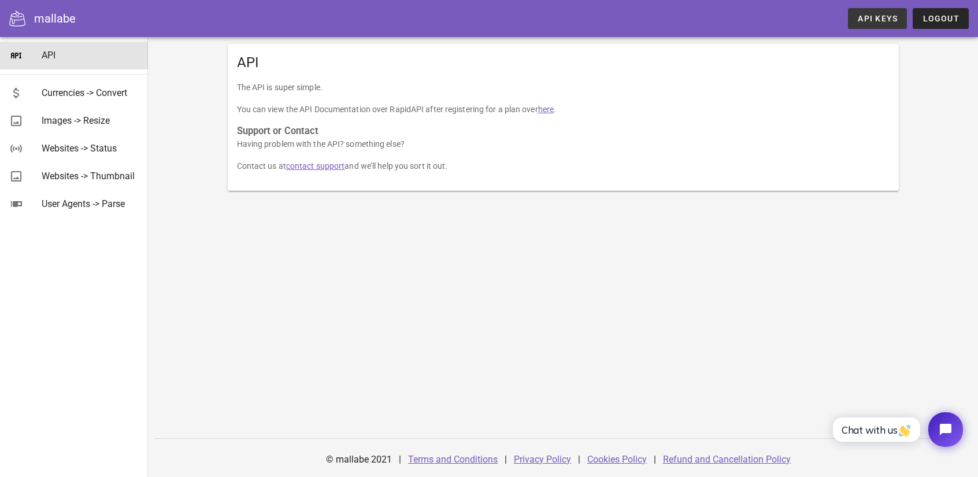  I want to click on a: contact support, so click(315, 166).